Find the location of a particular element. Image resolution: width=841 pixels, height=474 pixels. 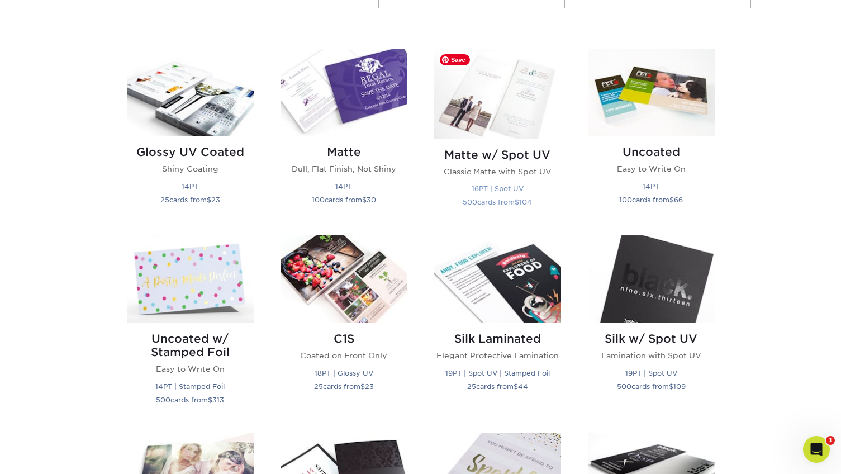

img: Glossy UV Coated Postcards is located at coordinates (190, 92).